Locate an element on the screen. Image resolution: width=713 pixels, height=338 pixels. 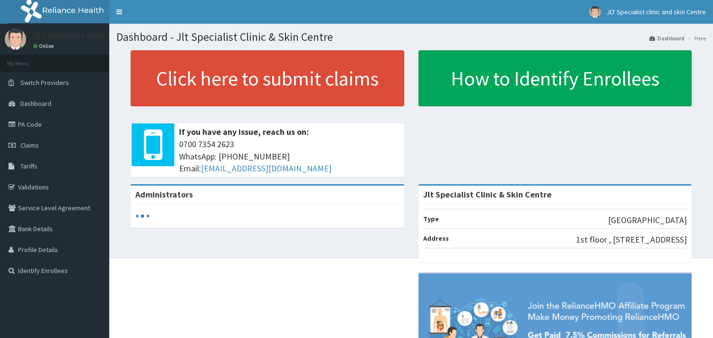
span: JLT Specialist clinic and skin Centre is located at coordinates (656, 12).